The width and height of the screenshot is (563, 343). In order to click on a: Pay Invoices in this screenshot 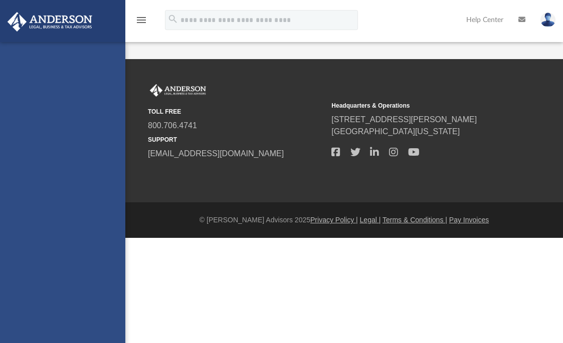, I will do `click(469, 220)`.